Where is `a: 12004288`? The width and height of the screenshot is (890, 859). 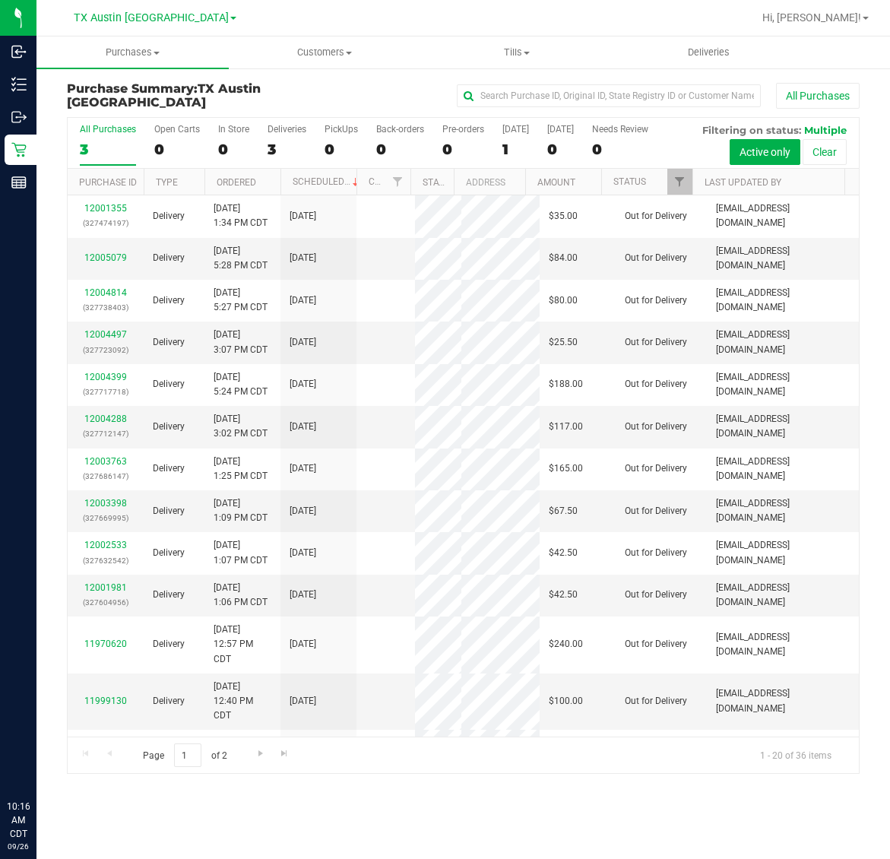
a: 12004288 is located at coordinates (106, 419).